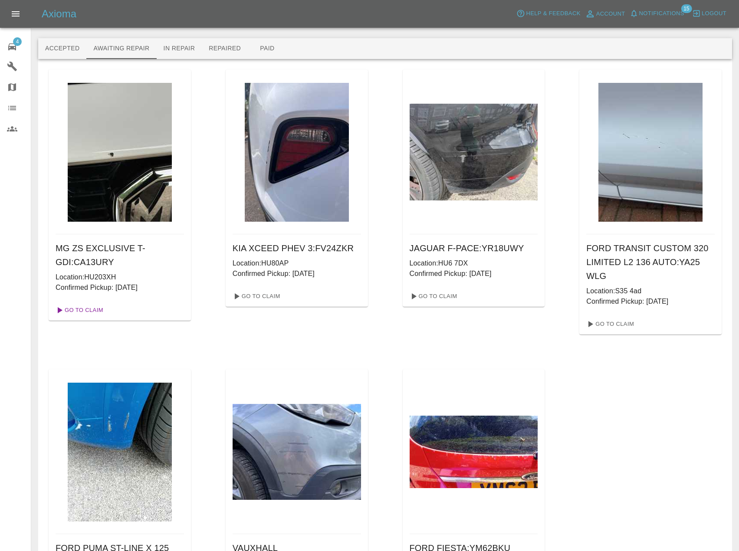 The width and height of the screenshot is (739, 551). Describe the element at coordinates (548, 13) in the screenshot. I see `button: Help & Feedback` at that location.